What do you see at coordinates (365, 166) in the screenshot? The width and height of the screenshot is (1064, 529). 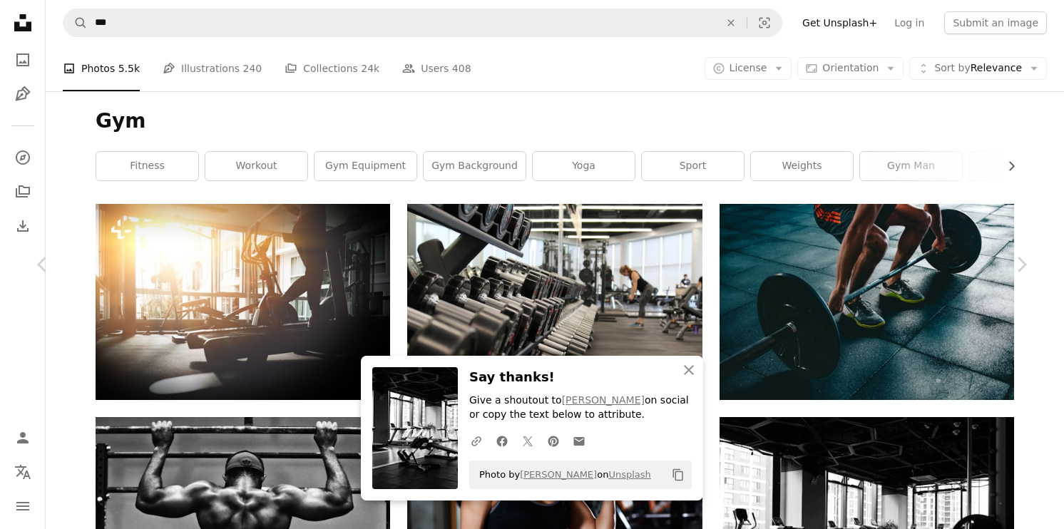 I see `a: gym equipment` at bounding box center [365, 166].